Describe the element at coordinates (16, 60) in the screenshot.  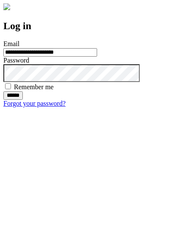
I see `label: Password` at that location.